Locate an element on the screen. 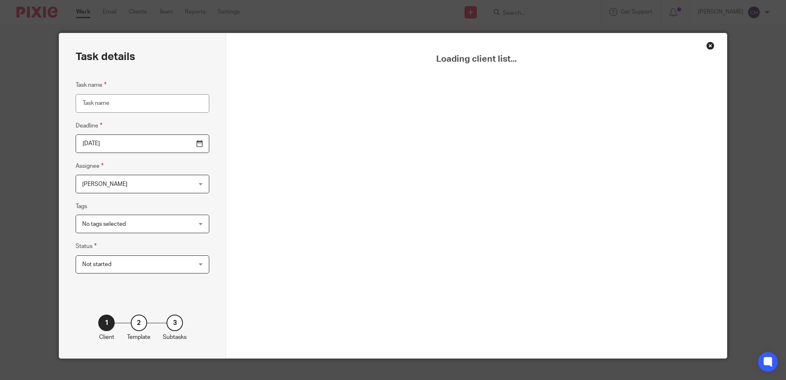 Image resolution: width=786 pixels, height=380 pixels. label: Status is located at coordinates (86, 246).